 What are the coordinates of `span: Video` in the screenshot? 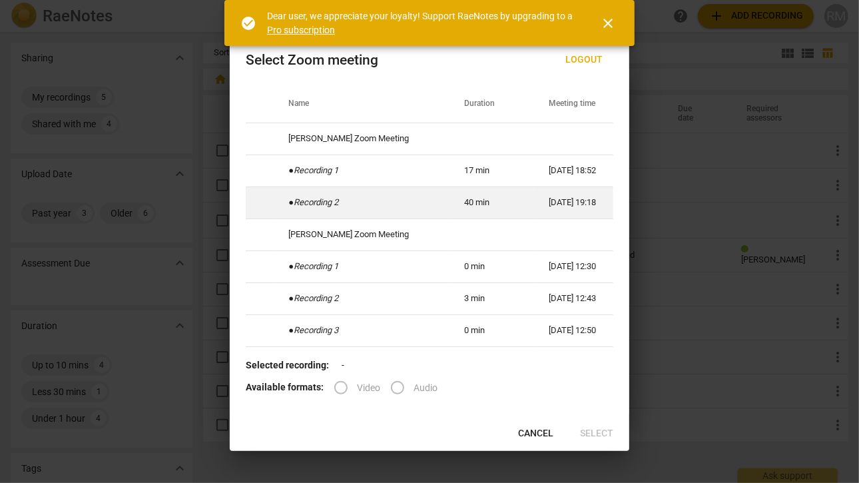 It's located at (368, 388).